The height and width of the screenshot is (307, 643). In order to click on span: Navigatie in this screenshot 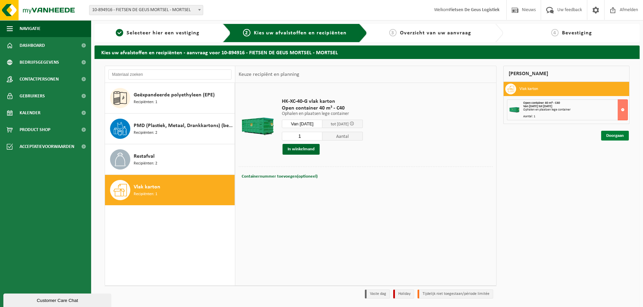, I will do `click(30, 29)`.